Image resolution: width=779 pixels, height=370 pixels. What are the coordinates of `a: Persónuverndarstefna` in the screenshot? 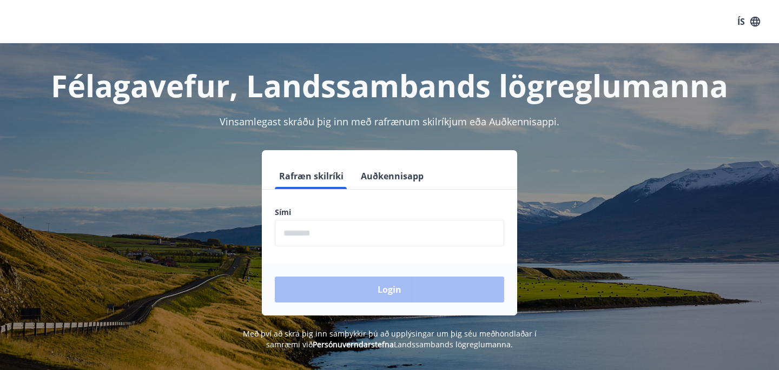 It's located at (353, 344).